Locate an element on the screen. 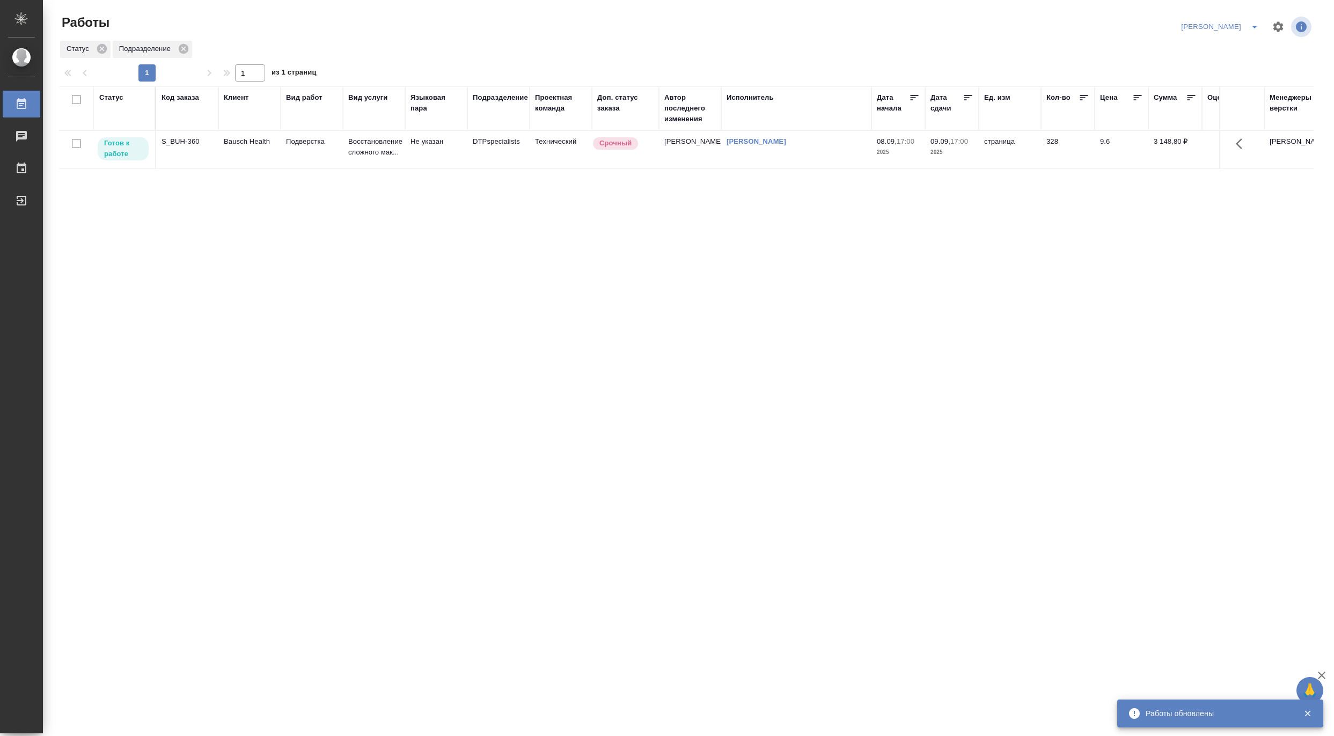 Image resolution: width=1334 pixels, height=736 pixels. div: Код заказа is located at coordinates (180, 98).